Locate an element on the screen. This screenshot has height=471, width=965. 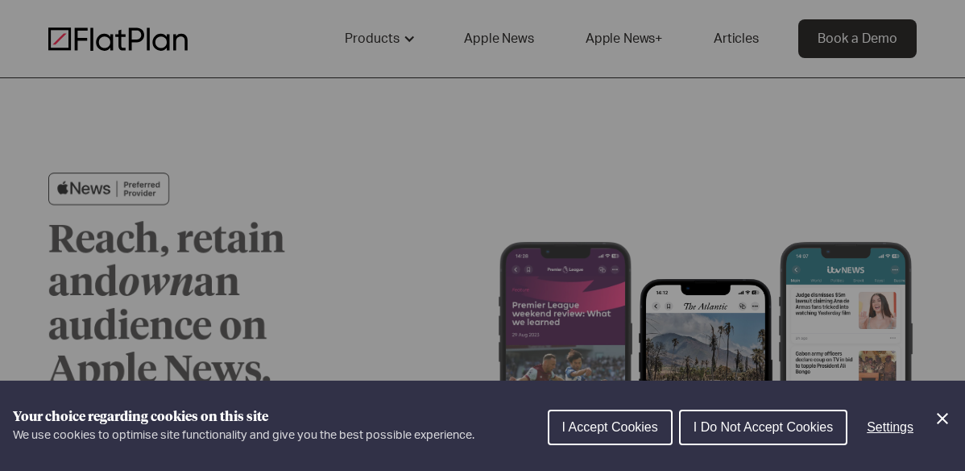
p: We use cookies to optimise site functionality and give you the best possible experience. is located at coordinates (243, 435).